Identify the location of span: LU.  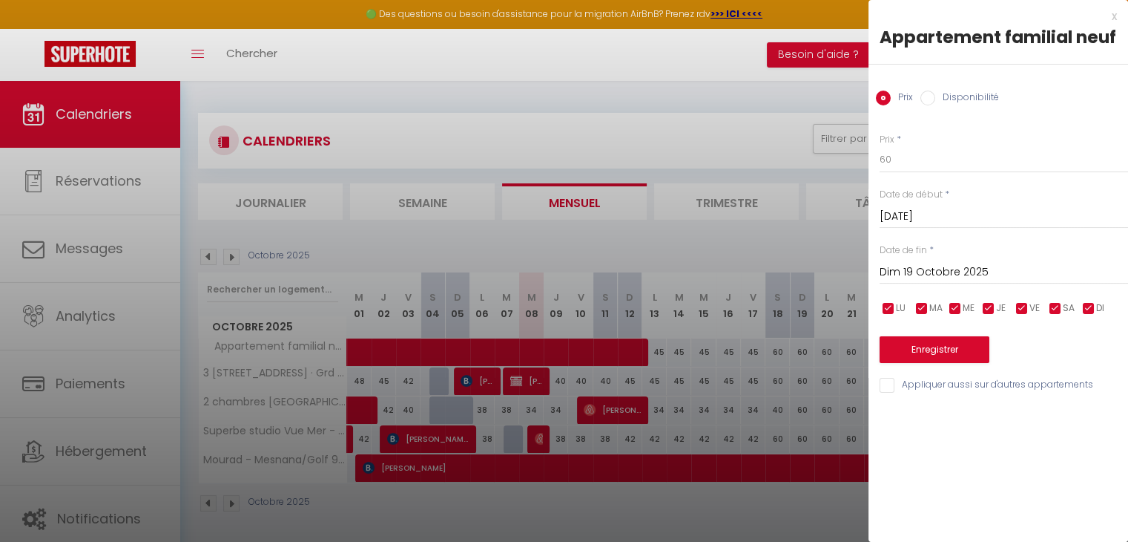
(901, 308).